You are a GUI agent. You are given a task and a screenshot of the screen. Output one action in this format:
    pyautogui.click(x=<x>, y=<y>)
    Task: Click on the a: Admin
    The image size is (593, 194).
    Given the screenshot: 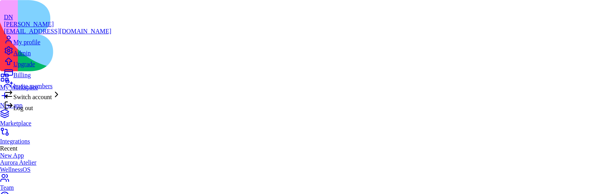 What is the action you would take?
    pyautogui.click(x=58, y=51)
    